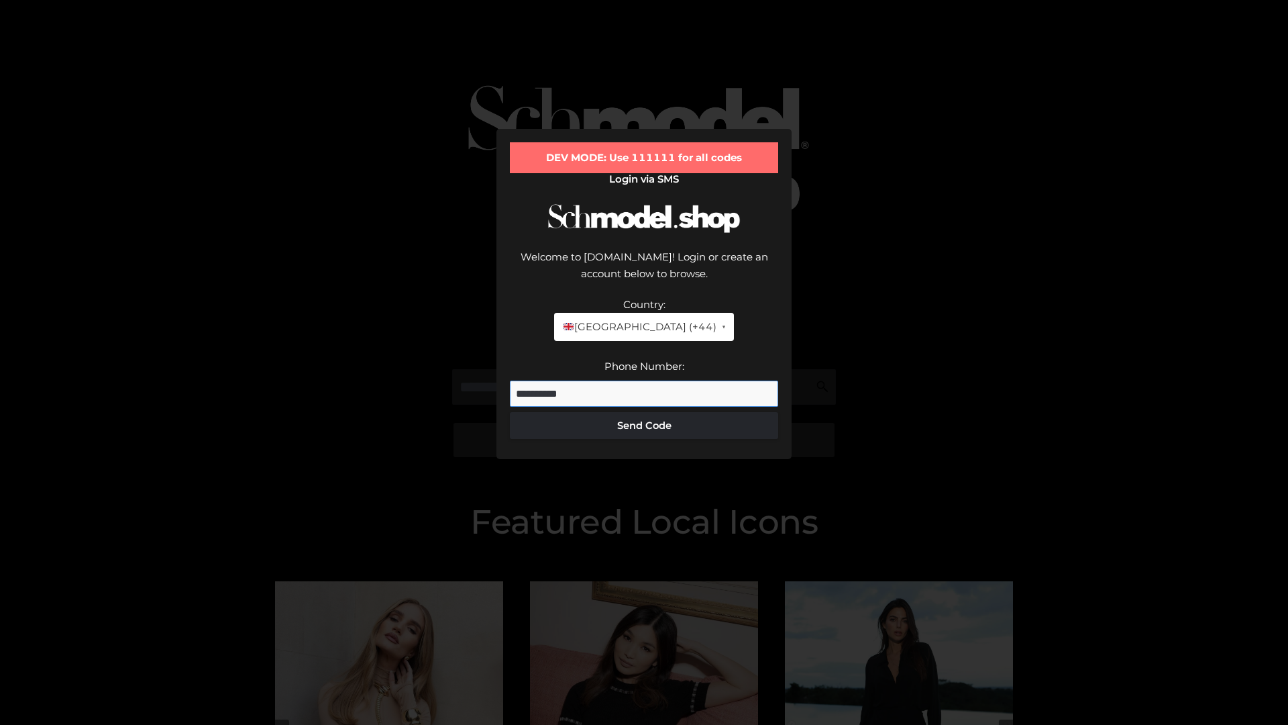 This screenshot has width=1288, height=725. Describe the element at coordinates (644, 218) in the screenshot. I see `img: Schmodel Logo` at that location.